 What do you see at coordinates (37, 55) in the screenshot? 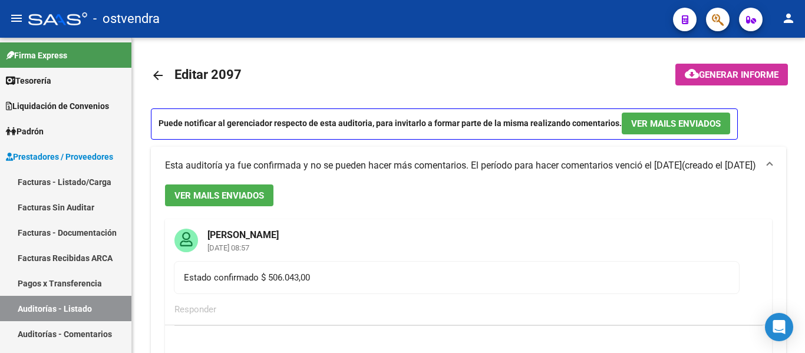
I see `span: Firma Express` at bounding box center [37, 55].